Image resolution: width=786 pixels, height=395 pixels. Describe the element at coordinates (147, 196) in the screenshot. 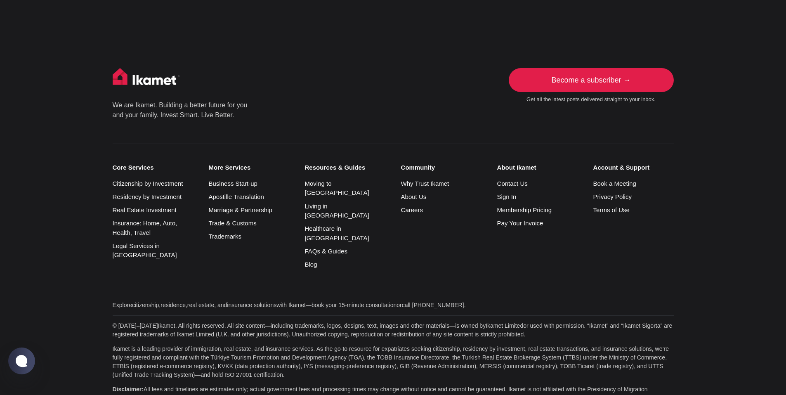

I see `a: Residency by Investment` at that location.